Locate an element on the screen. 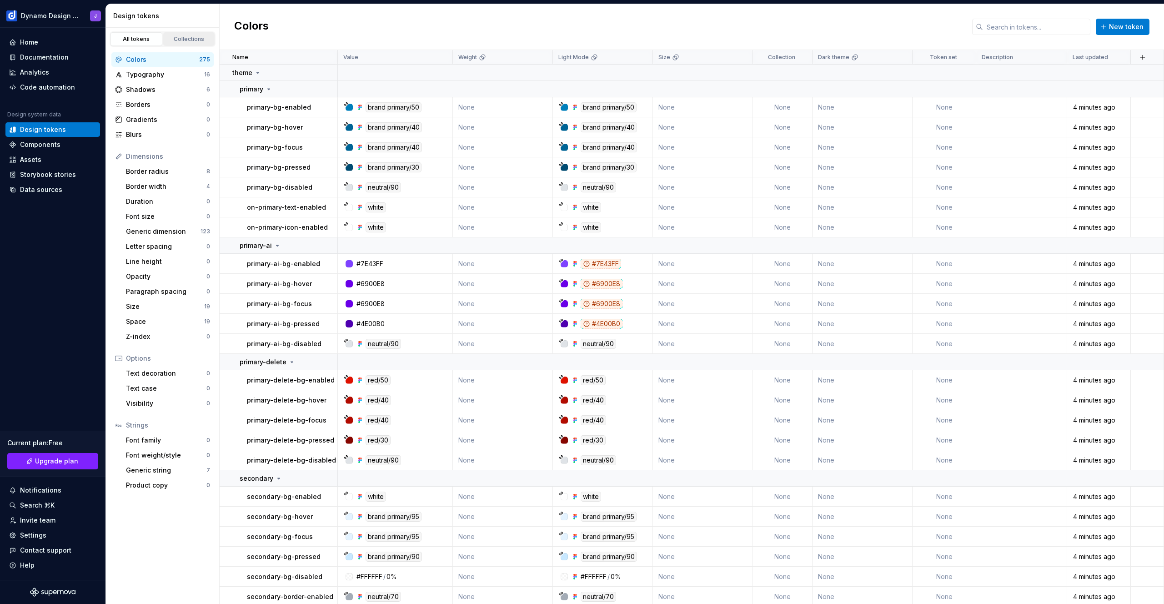  p: primary-delete-bg-disabled is located at coordinates (291, 460).